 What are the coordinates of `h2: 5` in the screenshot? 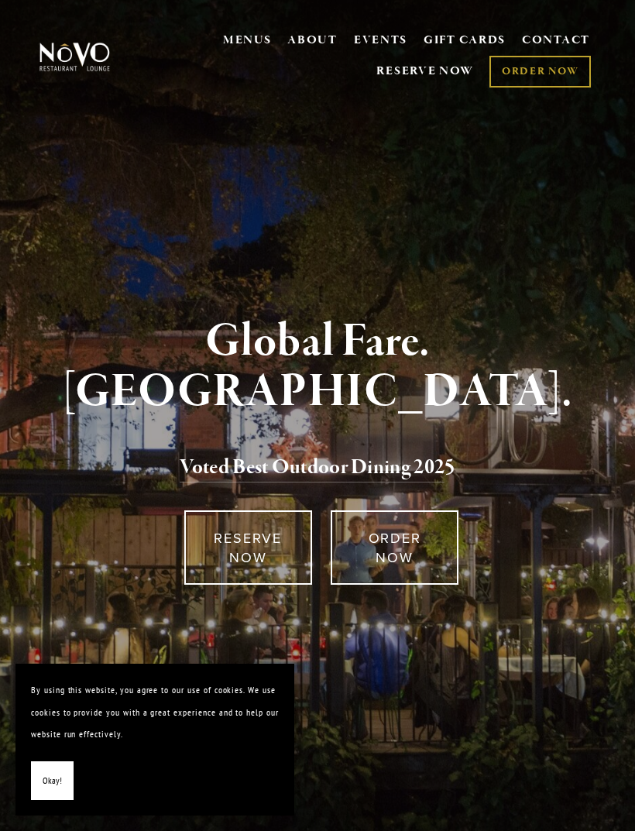 It's located at (318, 468).